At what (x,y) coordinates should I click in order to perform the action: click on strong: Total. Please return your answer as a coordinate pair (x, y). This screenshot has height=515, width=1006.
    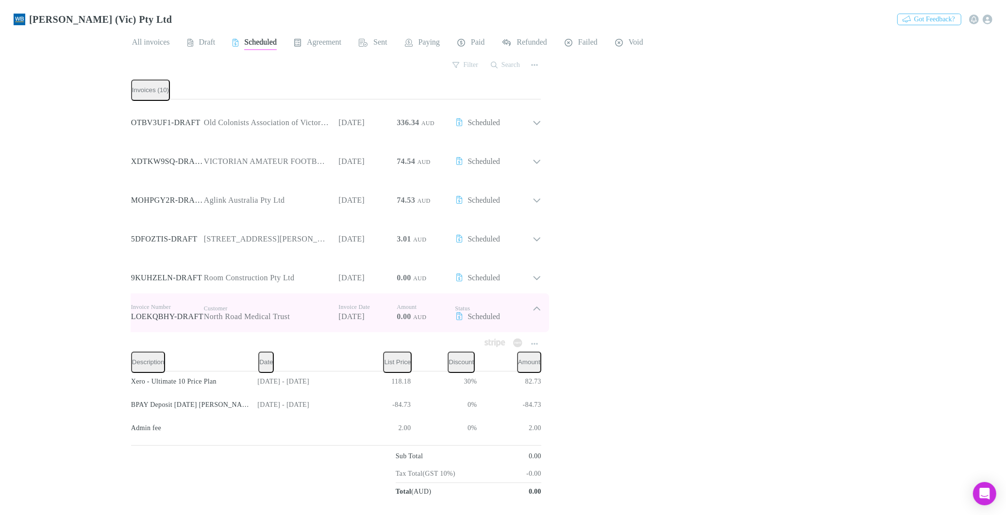
    Looking at the image, I should click on (403, 492).